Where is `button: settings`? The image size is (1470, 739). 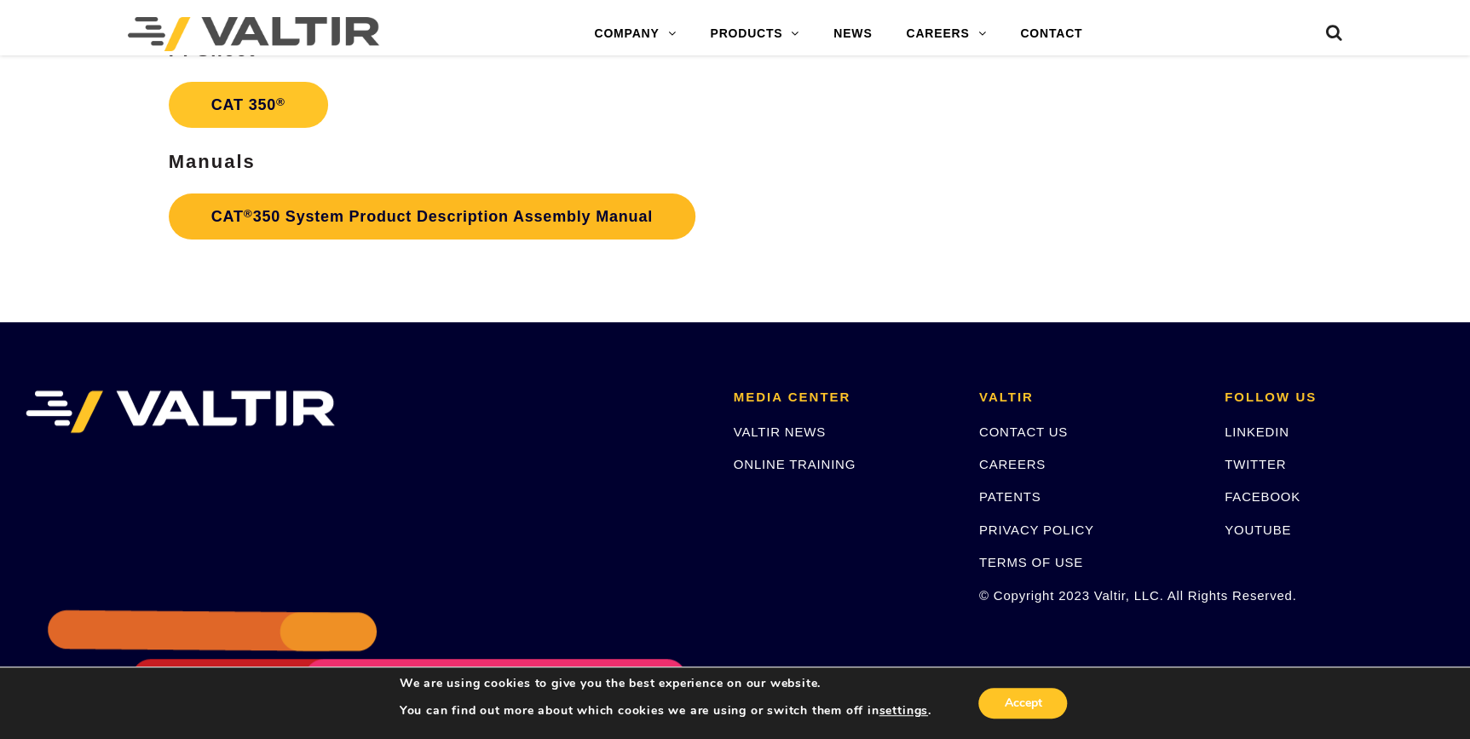 button: settings is located at coordinates (902, 711).